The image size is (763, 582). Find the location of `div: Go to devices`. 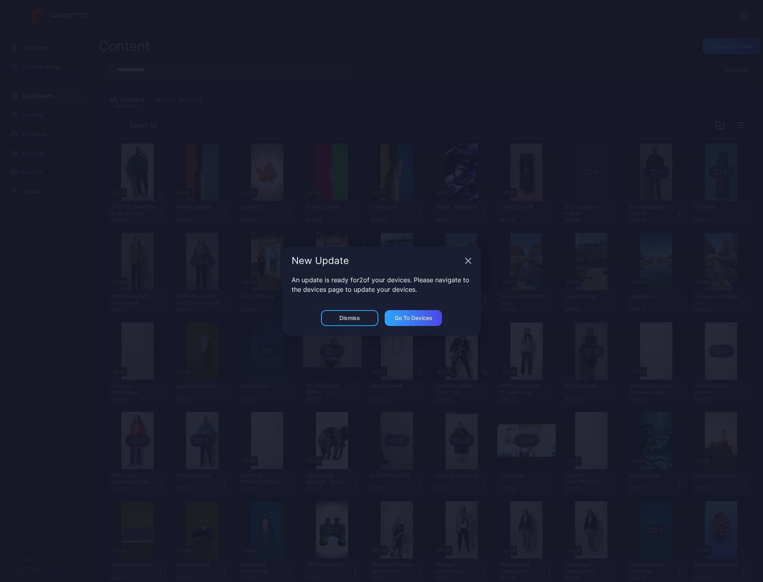

div: Go to devices is located at coordinates (413, 318).